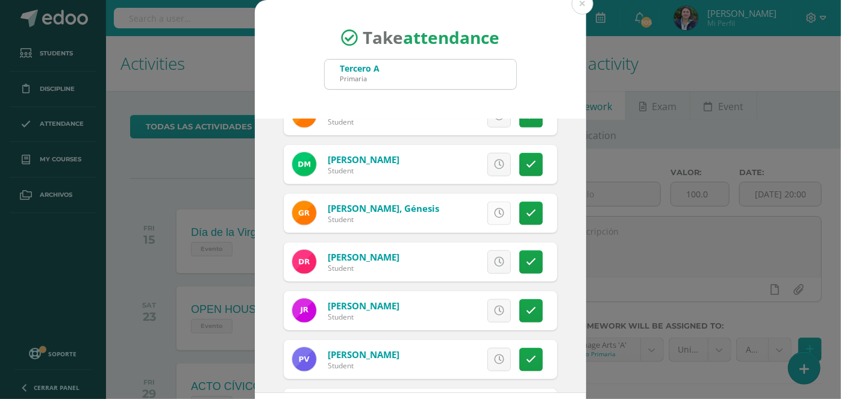 This screenshot has height=399, width=841. Describe the element at coordinates (304, 311) in the screenshot. I see `img: d65709af2bb5a31c697f5f14e60cec46.png` at that location.